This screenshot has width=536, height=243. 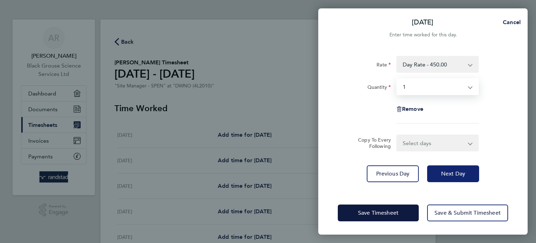 I want to click on label: Copy To Every Following, so click(x=372, y=143).